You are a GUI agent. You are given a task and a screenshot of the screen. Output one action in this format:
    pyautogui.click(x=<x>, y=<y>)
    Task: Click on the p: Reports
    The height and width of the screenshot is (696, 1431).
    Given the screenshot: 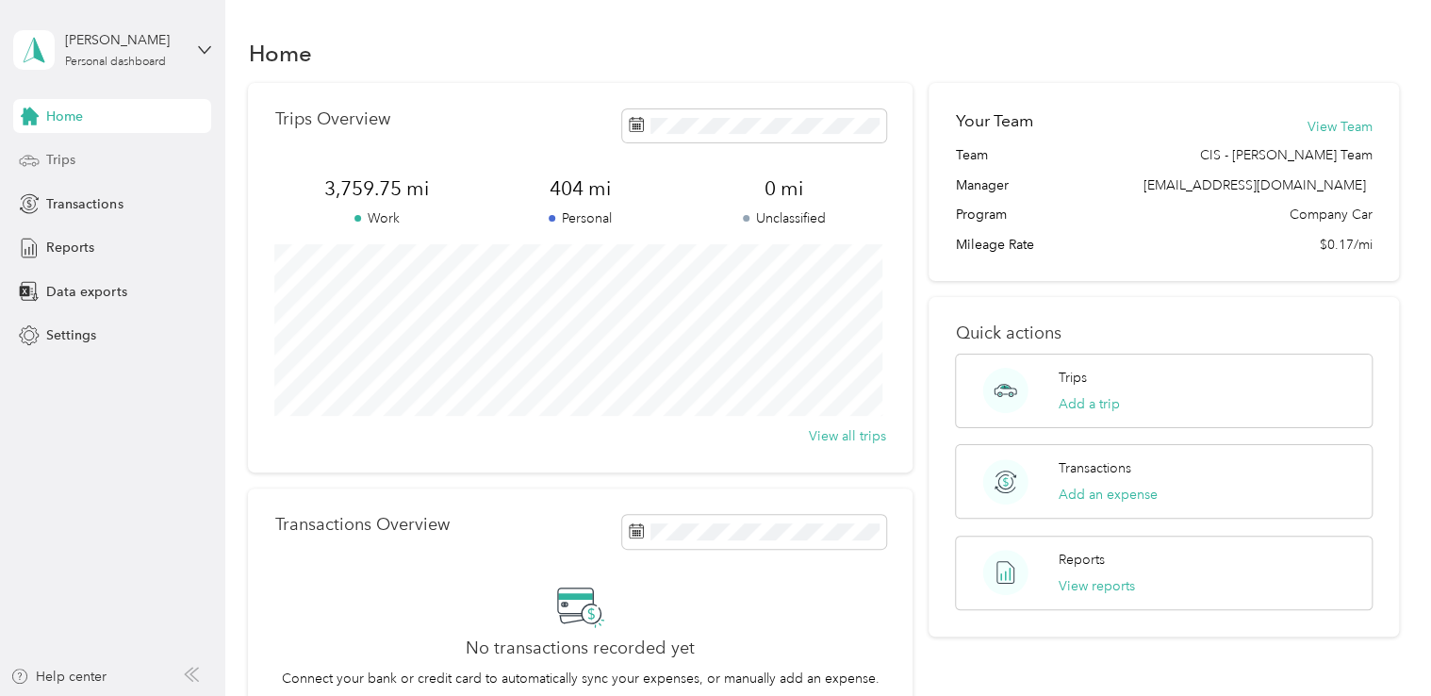 What is the action you would take?
    pyautogui.click(x=1081, y=559)
    